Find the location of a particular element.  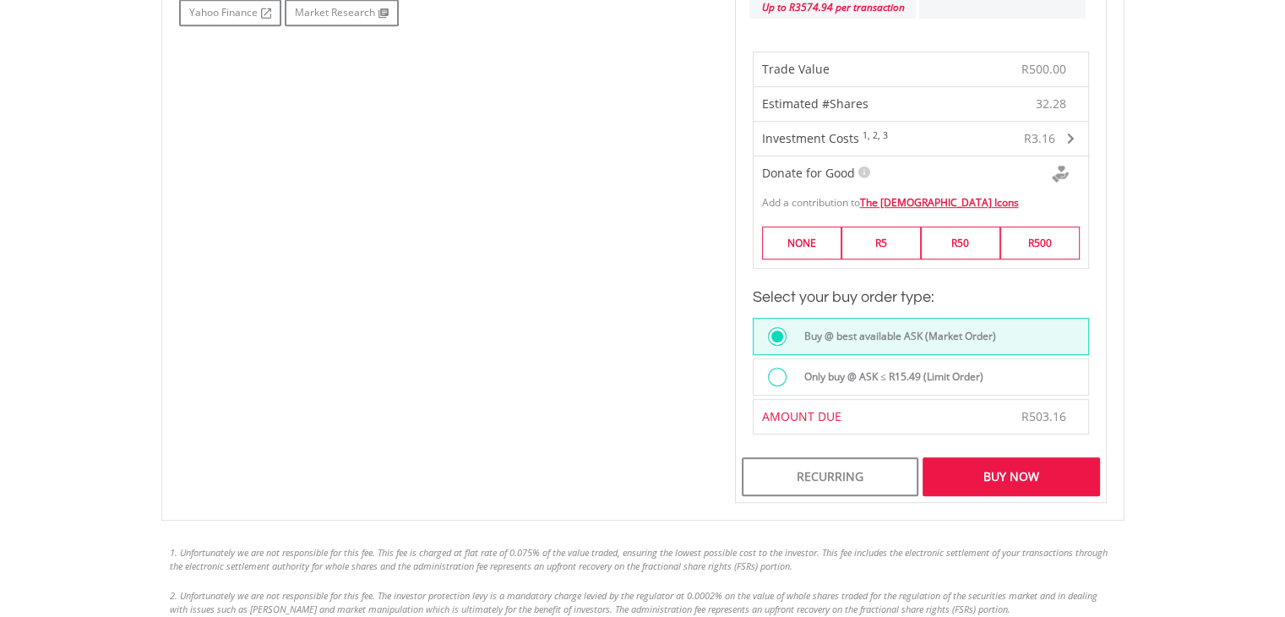

h3: Select your buy order type: is located at coordinates (921, 297).